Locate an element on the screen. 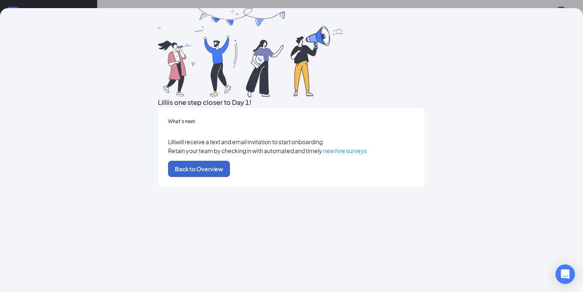  div: Open Intercom Messenger is located at coordinates (565, 274).